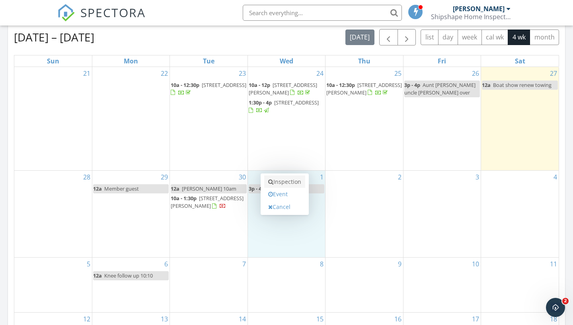  What do you see at coordinates (320, 73) in the screenshot?
I see `a: Go to September 24, 2025` at bounding box center [320, 73].